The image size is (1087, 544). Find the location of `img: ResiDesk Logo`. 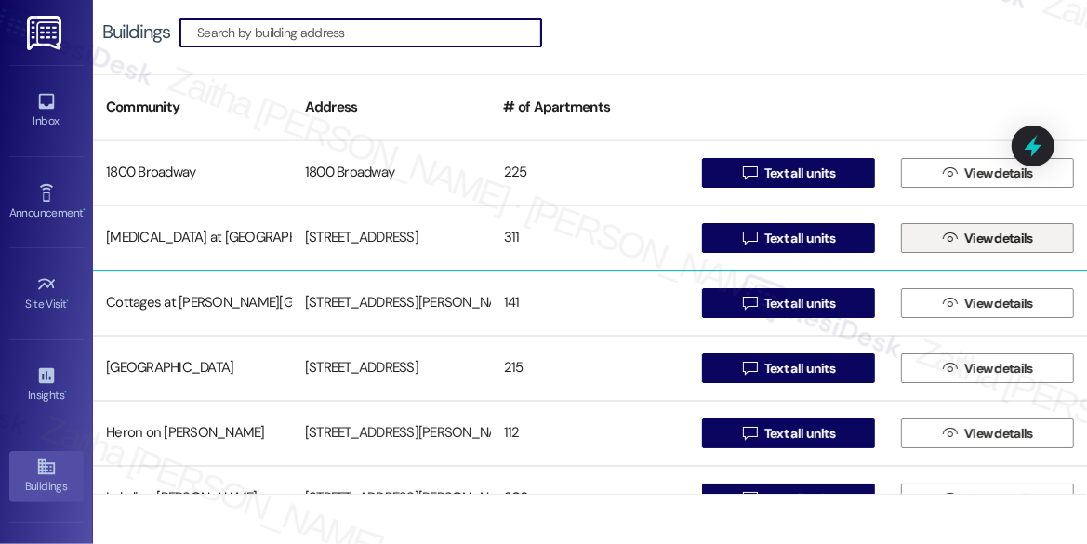

img: ResiDesk Logo is located at coordinates (46, 33).